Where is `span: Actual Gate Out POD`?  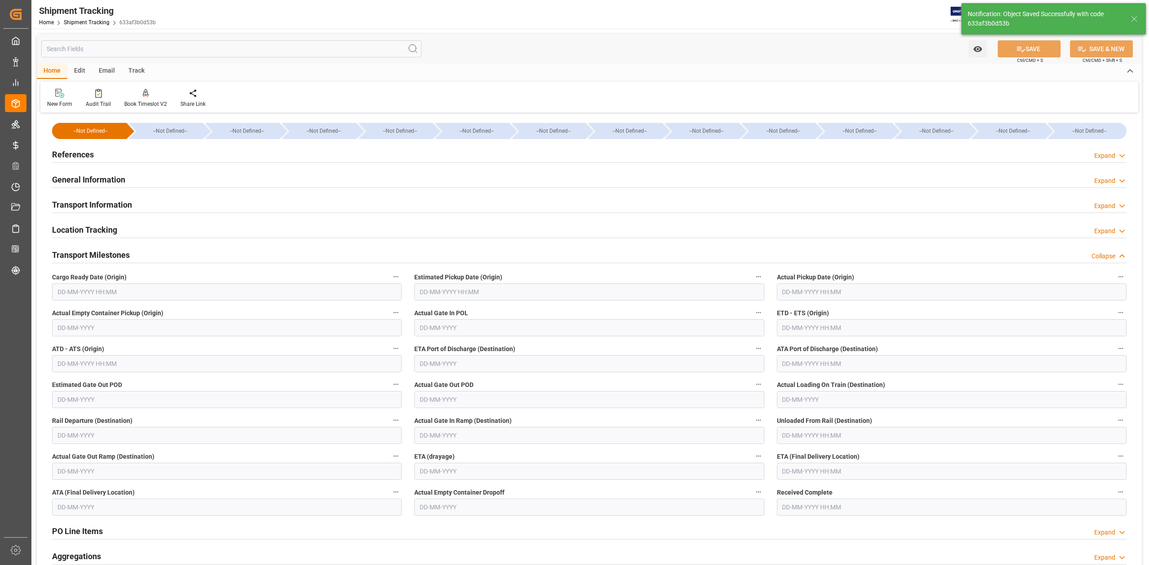 span: Actual Gate Out POD is located at coordinates (444, 385).